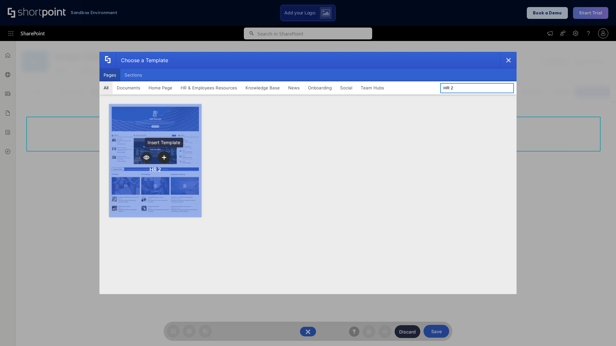 The width and height of the screenshot is (616, 346). What do you see at coordinates (160, 88) in the screenshot?
I see `button: Home Page` at bounding box center [160, 88].